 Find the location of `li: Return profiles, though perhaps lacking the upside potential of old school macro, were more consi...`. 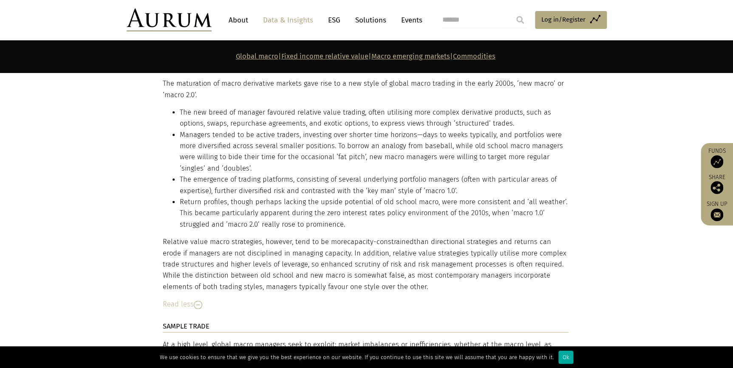

li: Return profiles, though perhaps lacking the upside potential of old school macro, were more consi... is located at coordinates (374, 213).